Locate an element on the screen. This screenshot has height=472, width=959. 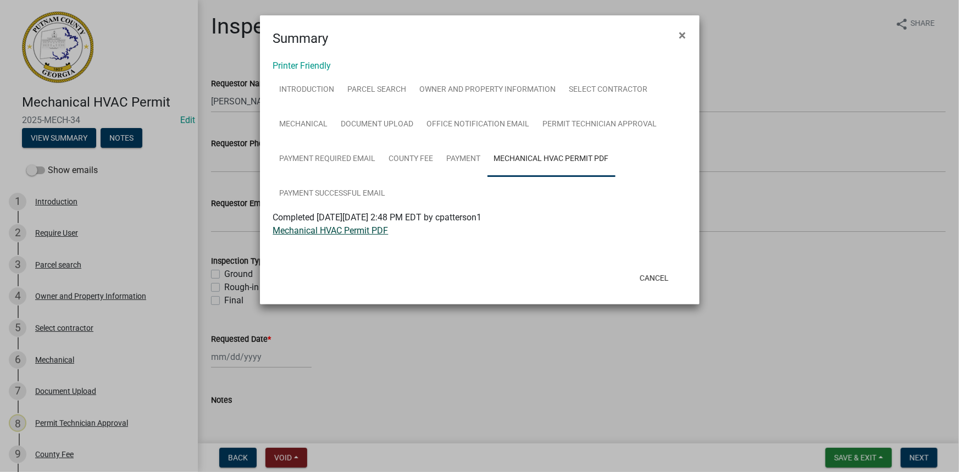
a: Mechanical is located at coordinates (304, 125).